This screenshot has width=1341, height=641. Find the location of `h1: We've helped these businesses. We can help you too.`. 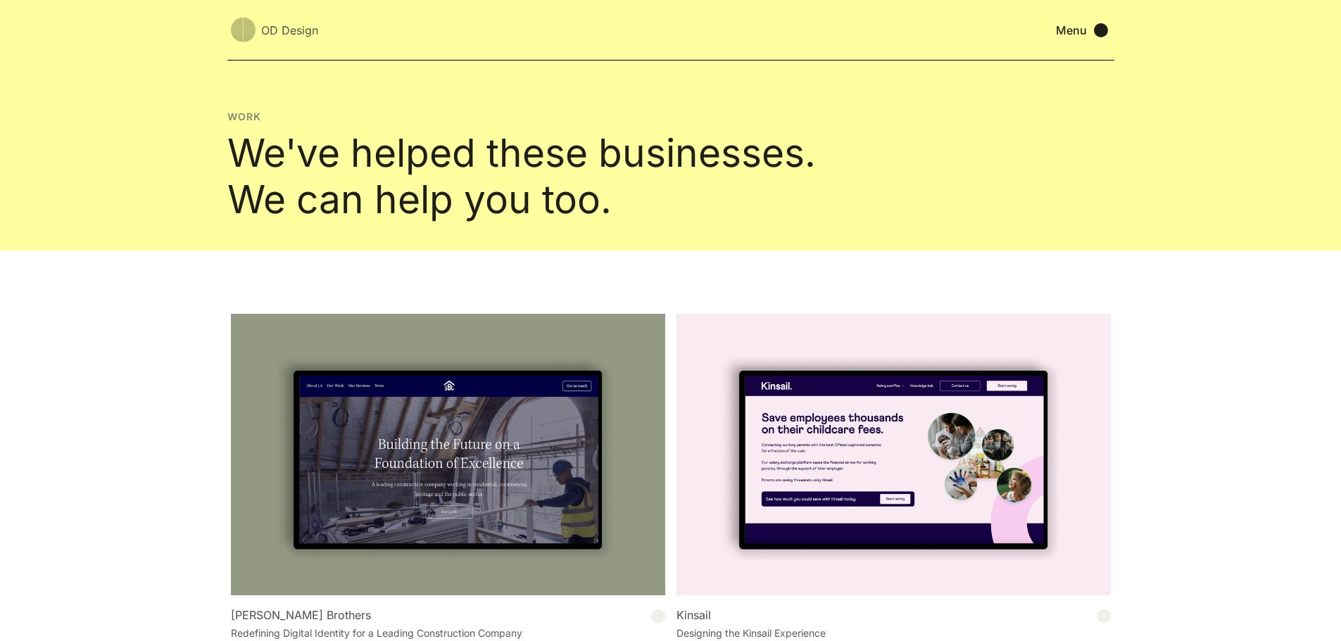

h1: We've helped these businesses. We can help you too. is located at coordinates (526, 176).